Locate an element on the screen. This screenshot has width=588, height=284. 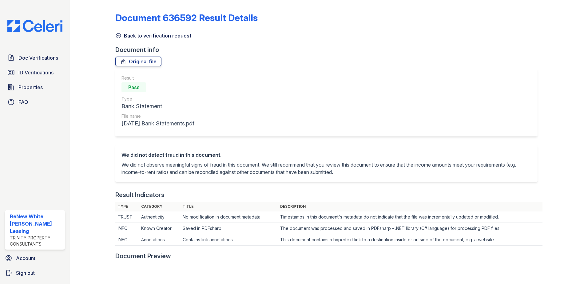
div: Result Indicators is located at coordinates (140, 195).